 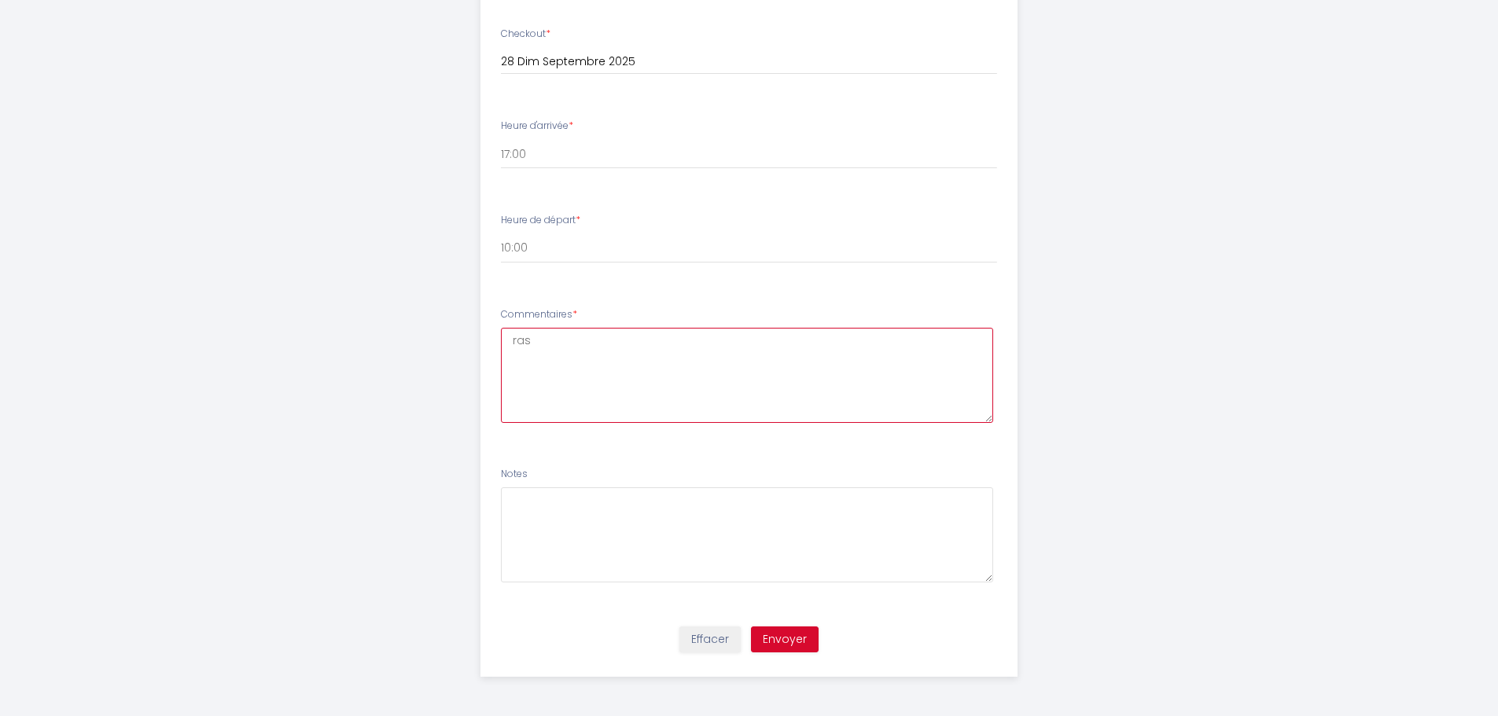 What do you see at coordinates (525, 34) in the screenshot?
I see `label: Checkout` at bounding box center [525, 34].